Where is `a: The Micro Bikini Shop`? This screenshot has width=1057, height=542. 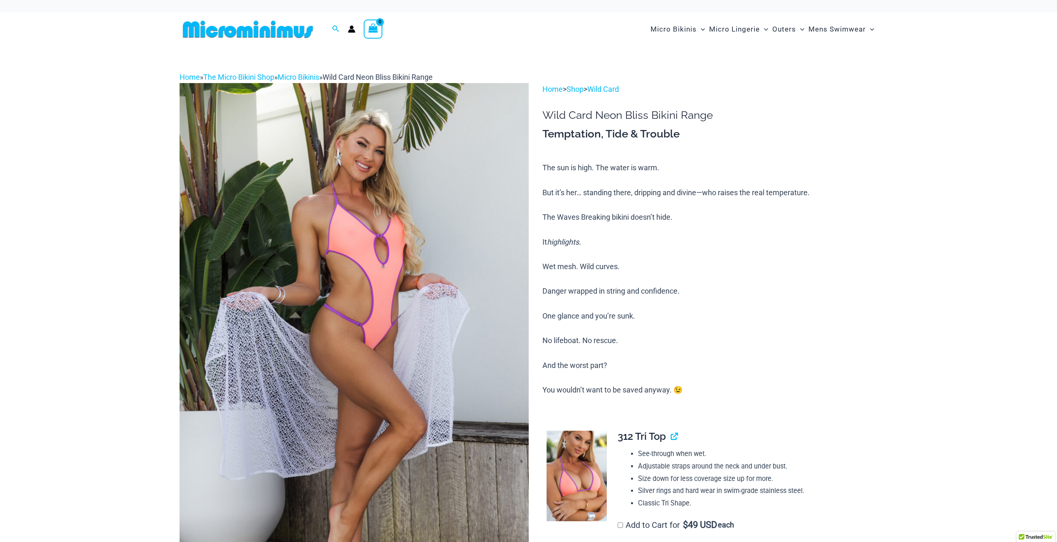
a: The Micro Bikini Shop is located at coordinates (239, 77).